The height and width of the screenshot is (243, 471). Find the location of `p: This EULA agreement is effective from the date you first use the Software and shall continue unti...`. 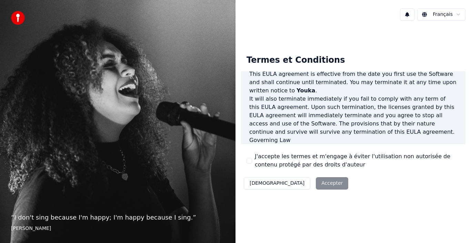

p: This EULA agreement is effective from the date you first use the Software and shall continue unti... is located at coordinates (353, 82).